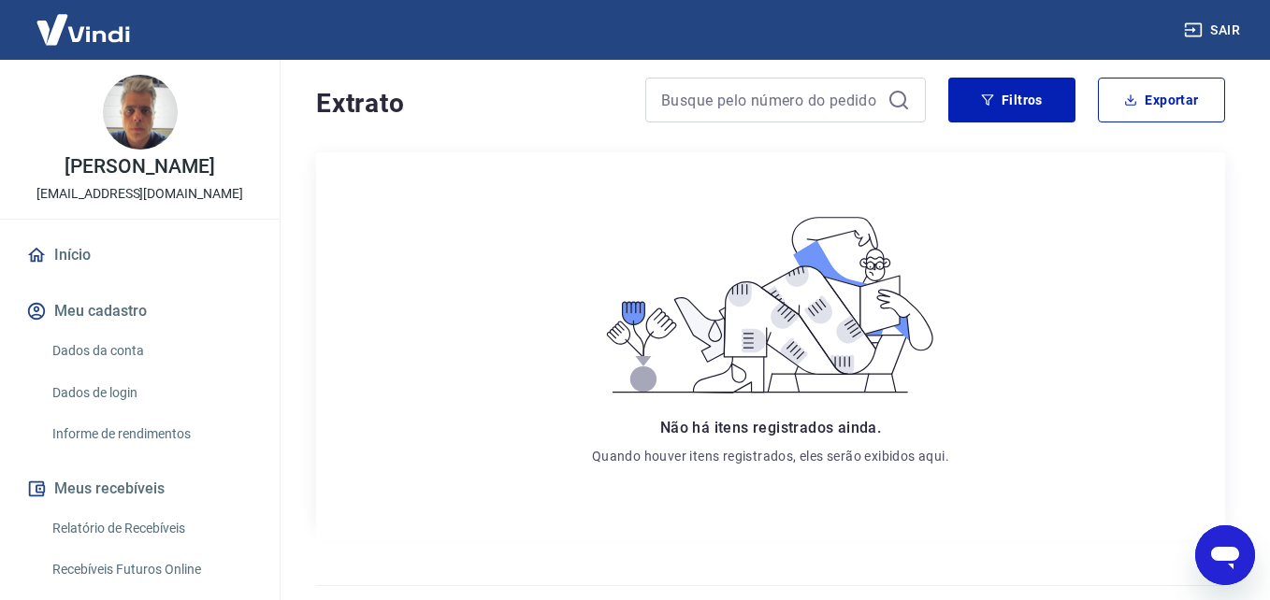  Describe the element at coordinates (469, 104) in the screenshot. I see `h4: Extrato` at that location.